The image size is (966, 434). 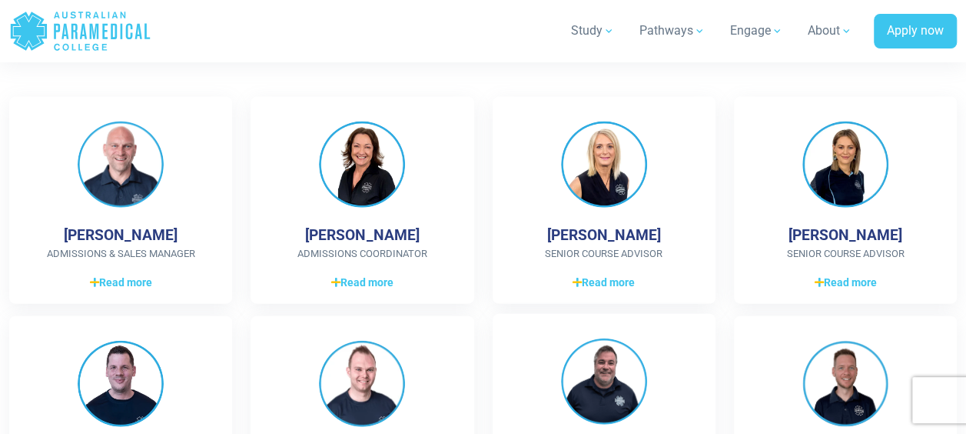 I want to click on img: Peter Stewart, so click(x=121, y=384).